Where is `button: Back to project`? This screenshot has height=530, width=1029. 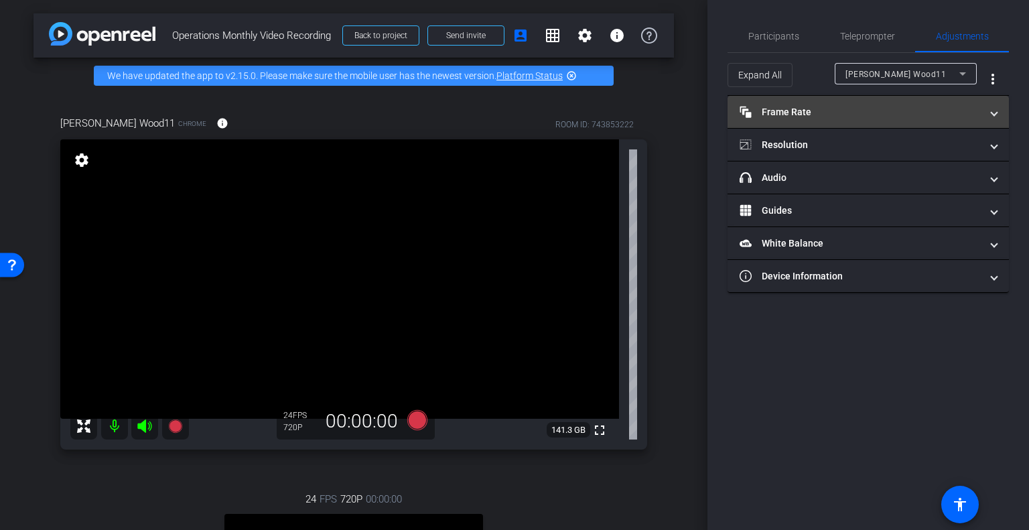
button: Back to project is located at coordinates (381, 36).